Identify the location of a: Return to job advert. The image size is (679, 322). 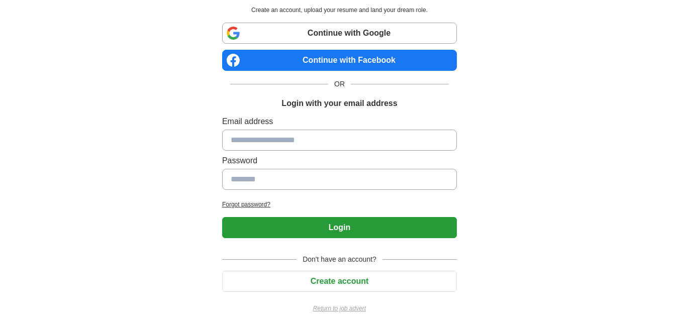
(339, 309).